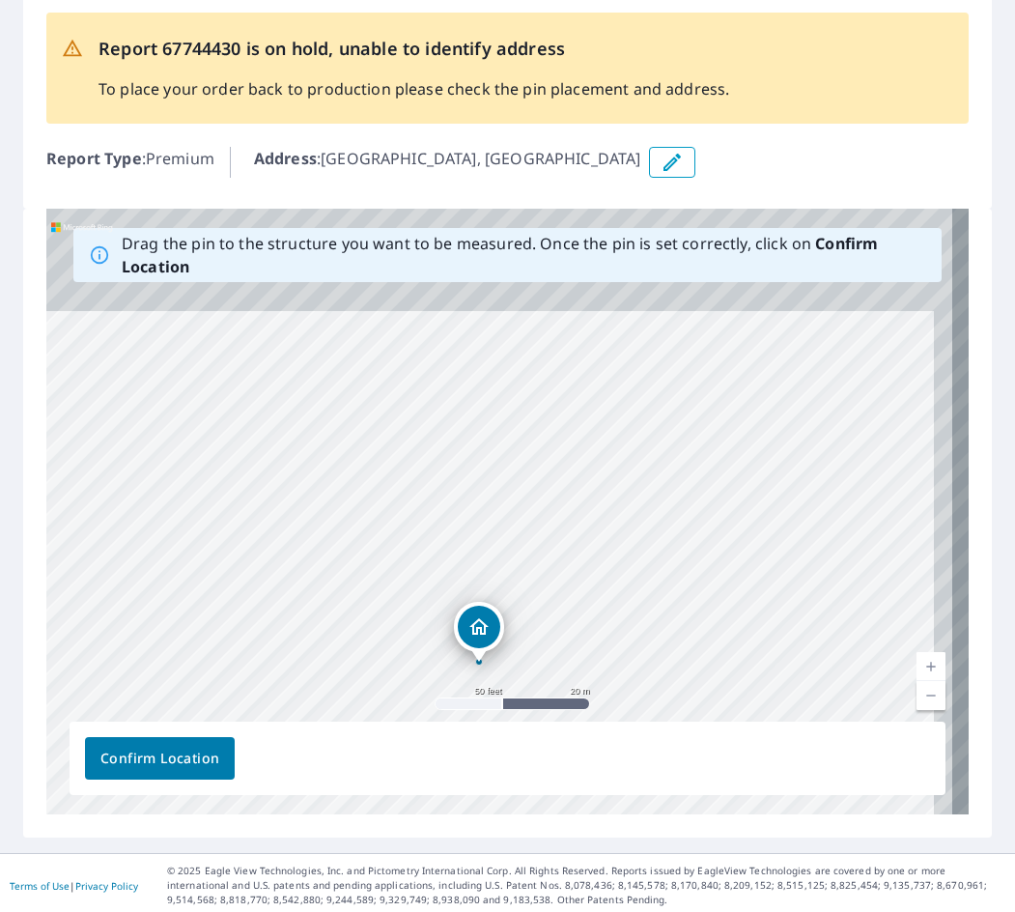 This screenshot has width=1015, height=912. I want to click on p: To place your order back to production please check the pin placement and address., so click(413, 89).